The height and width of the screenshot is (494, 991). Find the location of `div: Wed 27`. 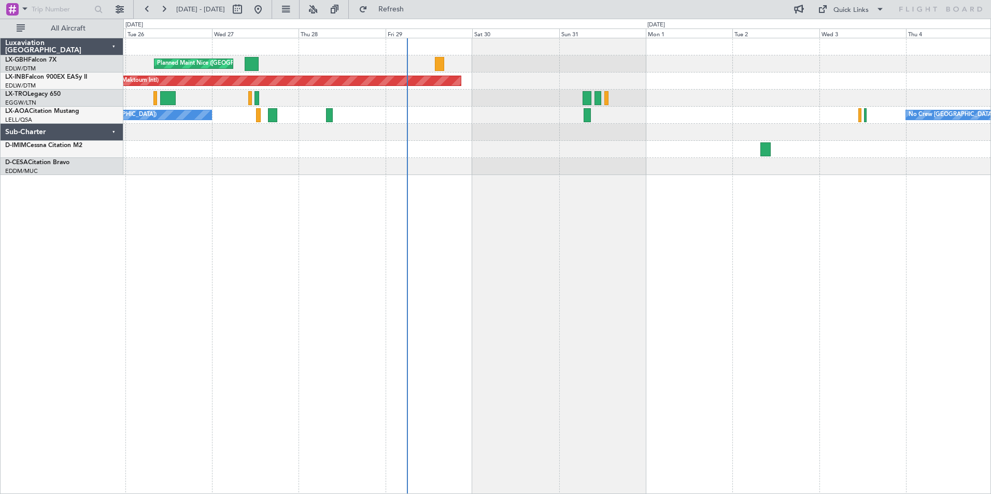

div: Wed 27 is located at coordinates (255, 33).